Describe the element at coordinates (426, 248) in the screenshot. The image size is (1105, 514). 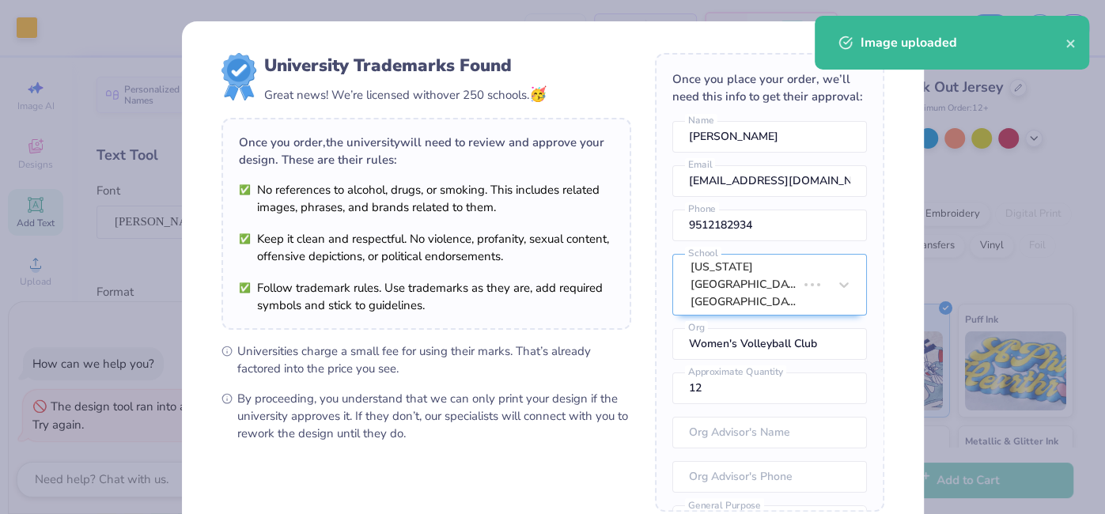
I see `li: Keep it clean and respectful. No violence, profanity, sexual content, offensive depictions, or po...` at that location.